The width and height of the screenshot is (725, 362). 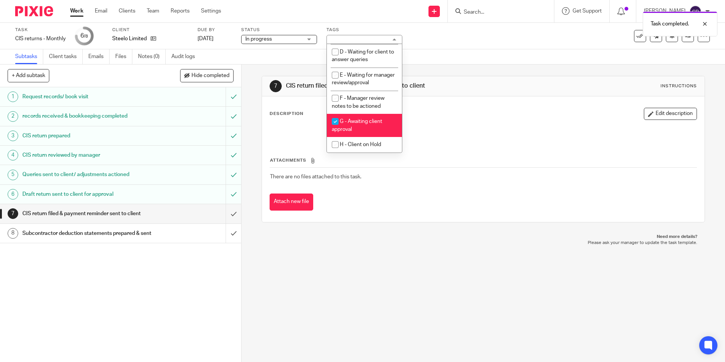 I want to click on a: Client tasks, so click(x=66, y=56).